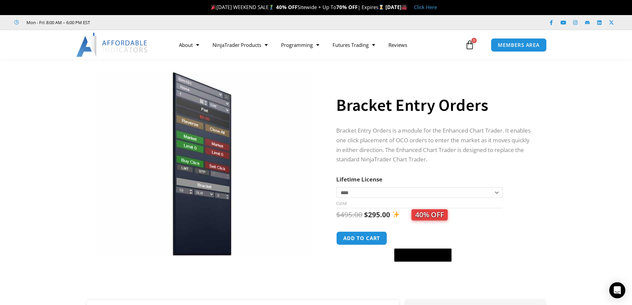  What do you see at coordinates (204, 164) in the screenshot?
I see `img: BracketEntryOrders` at bounding box center [204, 164].